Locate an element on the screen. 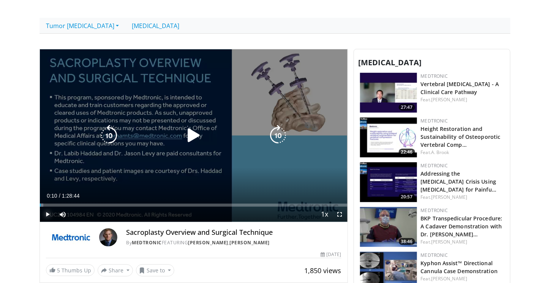 The height and width of the screenshot is (283, 550). div: By FEATURING , is located at coordinates (234, 243).